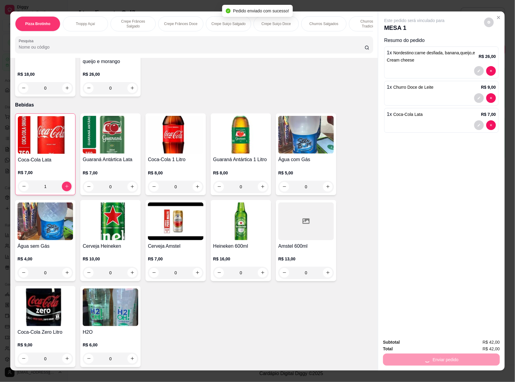  Describe the element at coordinates (241, 160) in the screenshot. I see `h4: Guaraná Antártica 1 Litro` at that location.